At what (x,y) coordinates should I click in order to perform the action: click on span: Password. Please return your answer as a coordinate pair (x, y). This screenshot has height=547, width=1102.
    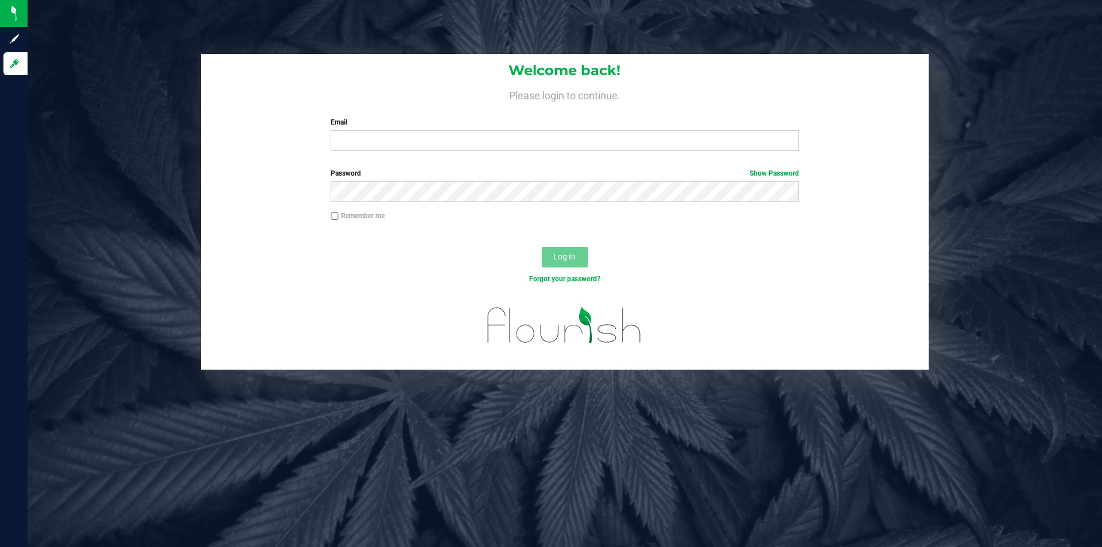
    Looking at the image, I should click on (346, 173).